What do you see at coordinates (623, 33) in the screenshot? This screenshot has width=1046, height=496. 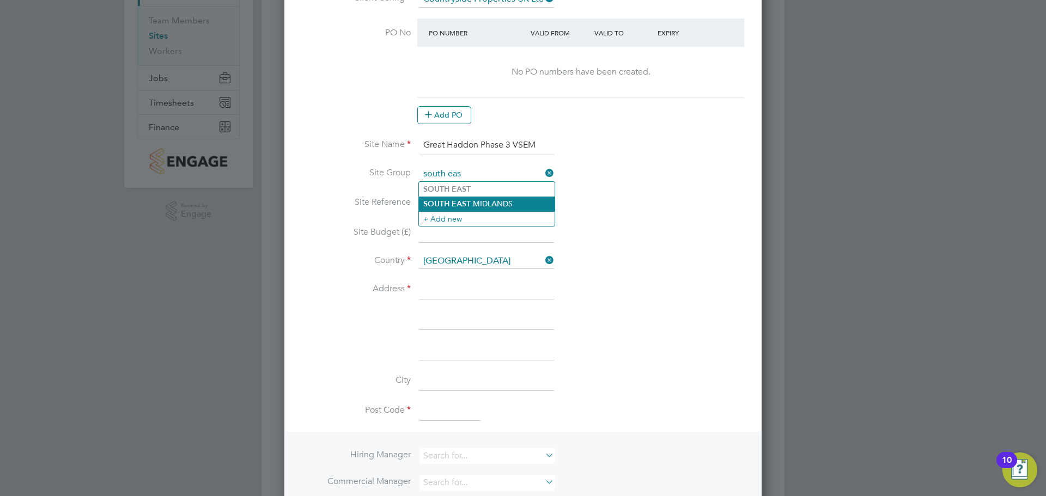 I see `div: Valid To` at bounding box center [623, 33].